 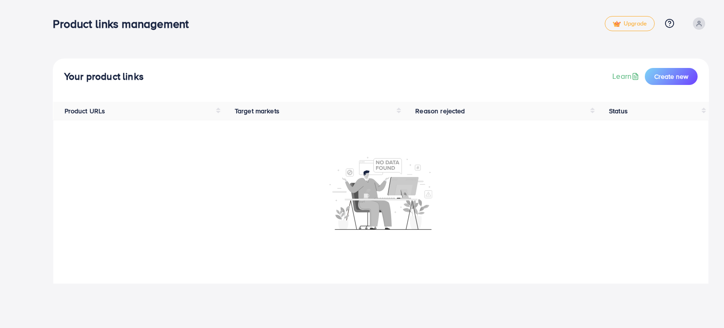 What do you see at coordinates (671, 76) in the screenshot?
I see `button: Create new` at bounding box center [671, 76].